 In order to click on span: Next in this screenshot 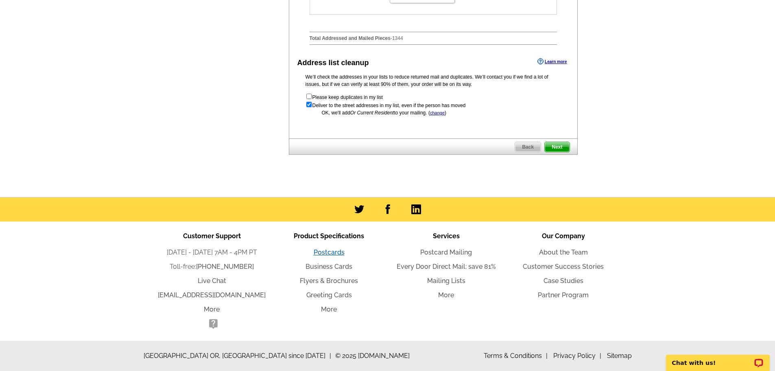, I will do `click(557, 147)`.